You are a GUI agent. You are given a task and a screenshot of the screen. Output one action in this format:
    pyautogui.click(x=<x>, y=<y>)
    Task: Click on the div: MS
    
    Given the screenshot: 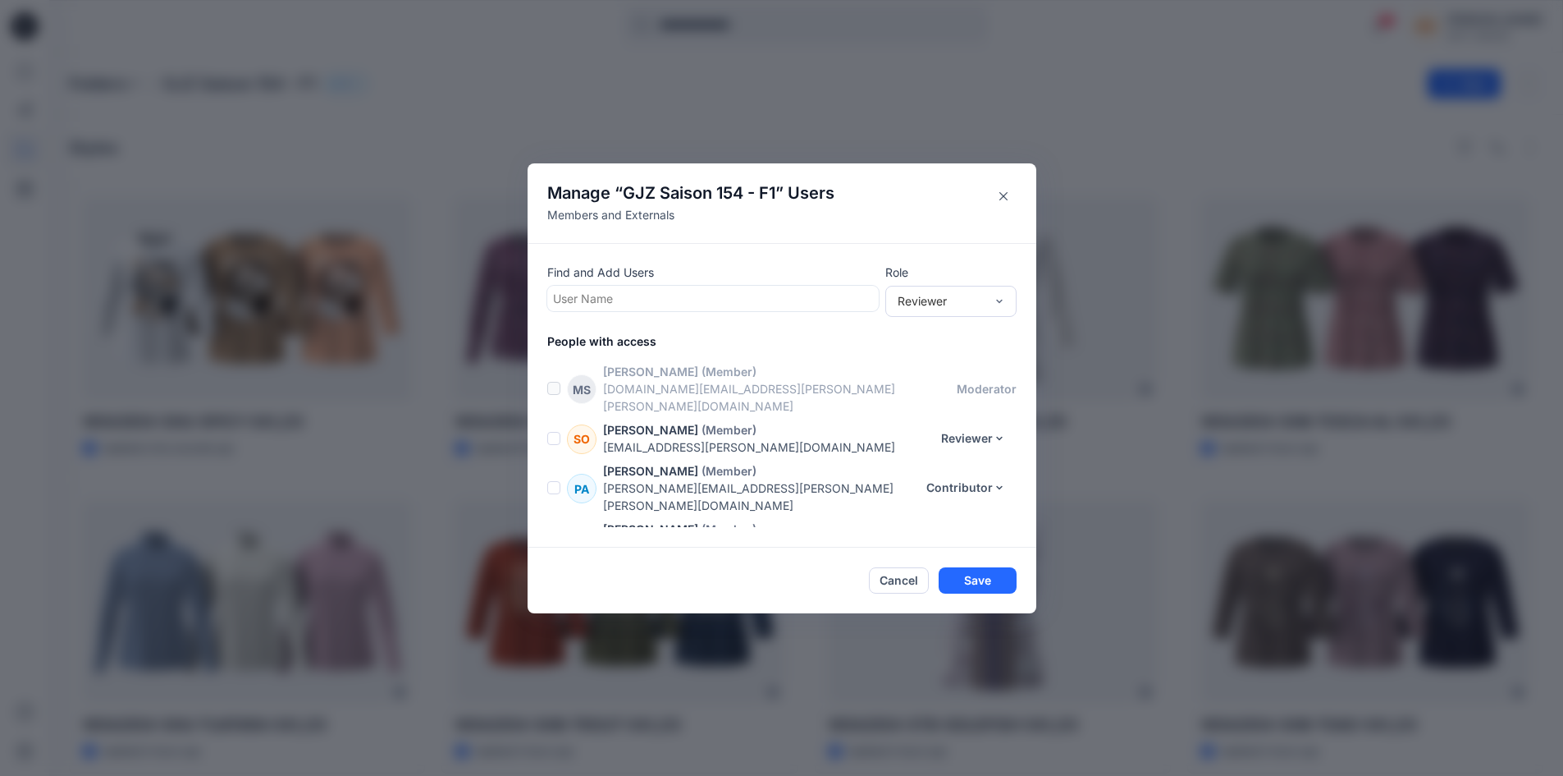 What is the action you would take?
    pyautogui.click(x=582, y=389)
    